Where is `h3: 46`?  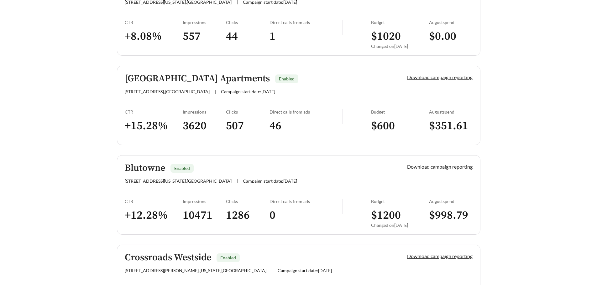 h3: 46 is located at coordinates (305, 126).